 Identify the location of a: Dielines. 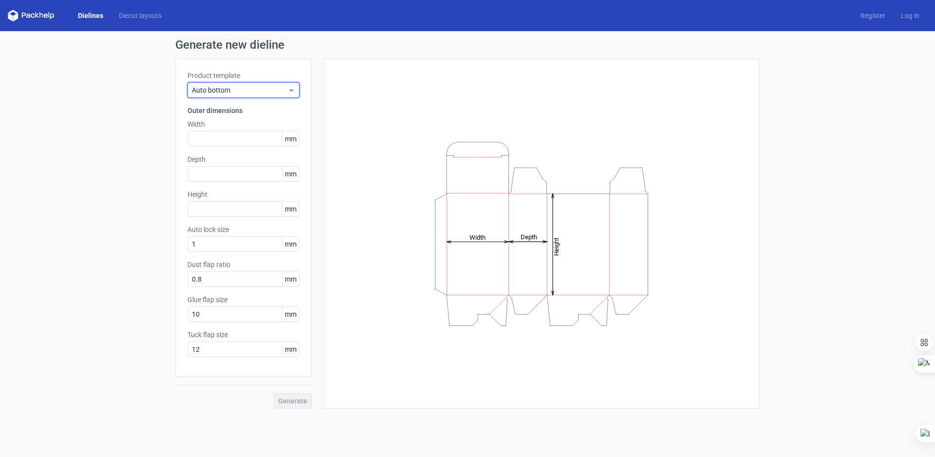
(91, 16).